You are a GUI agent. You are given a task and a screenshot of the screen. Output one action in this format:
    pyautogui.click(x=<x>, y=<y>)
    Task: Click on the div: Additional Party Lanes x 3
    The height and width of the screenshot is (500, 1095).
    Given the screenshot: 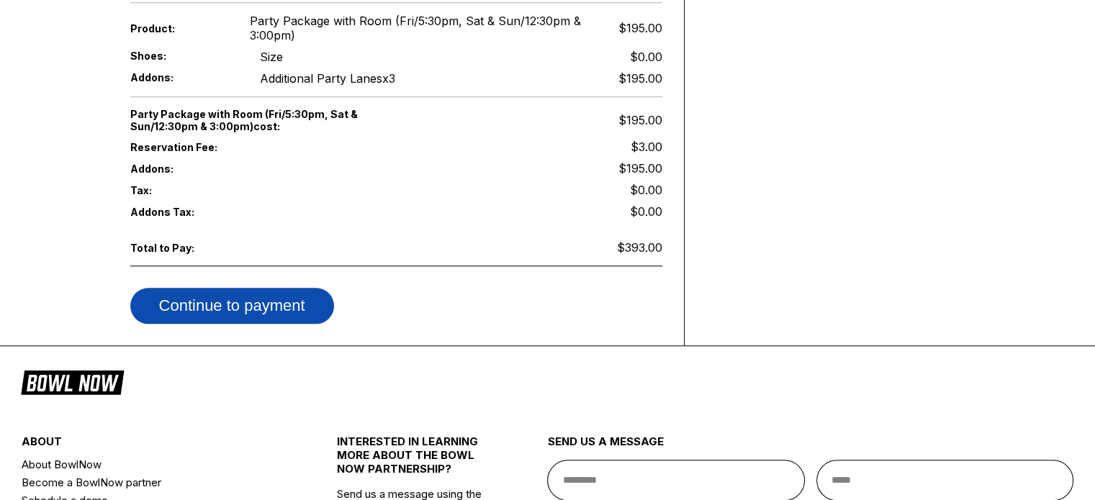 What is the action you would take?
    pyautogui.click(x=328, y=78)
    